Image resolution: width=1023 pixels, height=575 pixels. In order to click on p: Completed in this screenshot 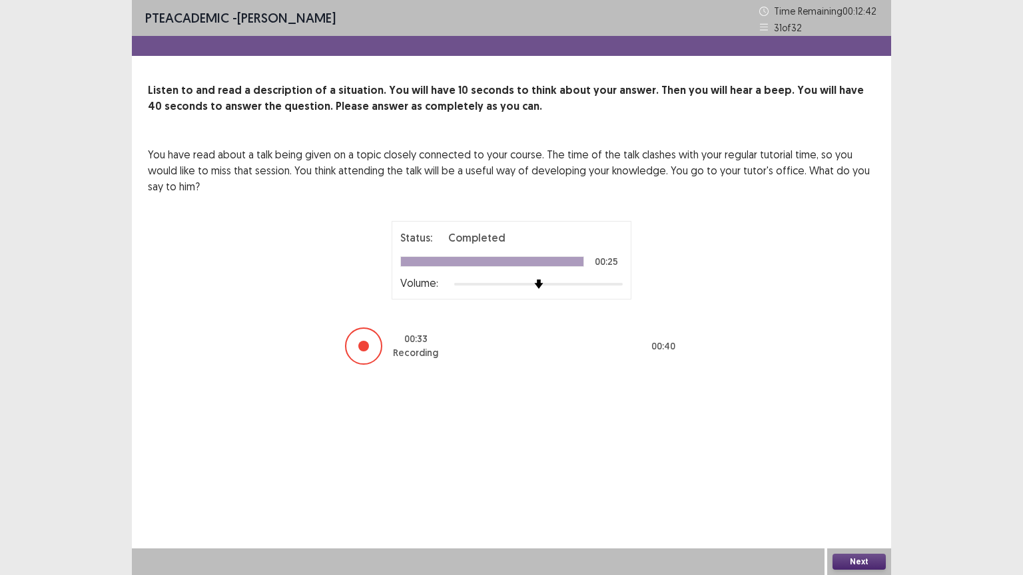, I will do `click(477, 238)`.